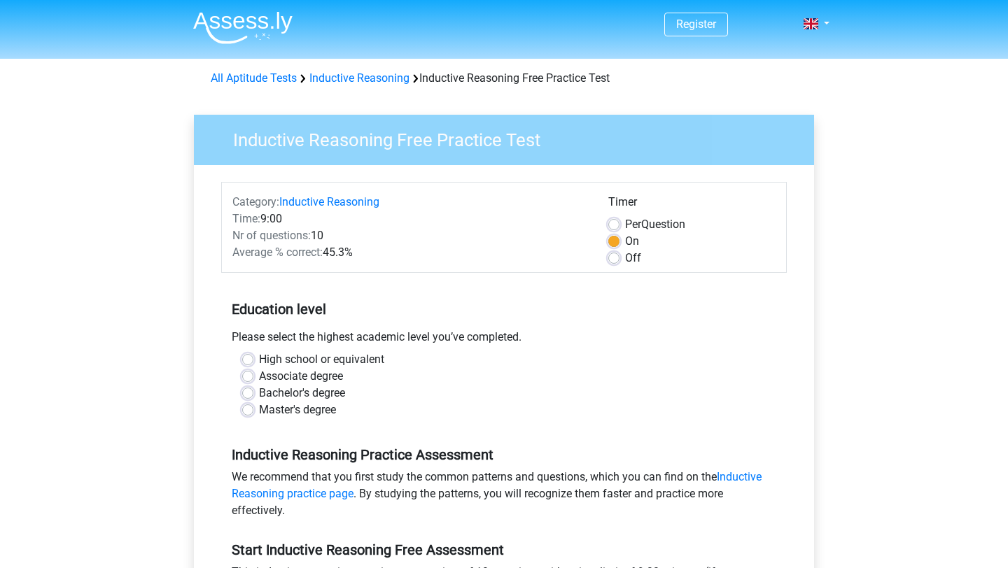  Describe the element at coordinates (509, 137) in the screenshot. I see `h3: Inductive Reasoning Free Practice Test` at that location.